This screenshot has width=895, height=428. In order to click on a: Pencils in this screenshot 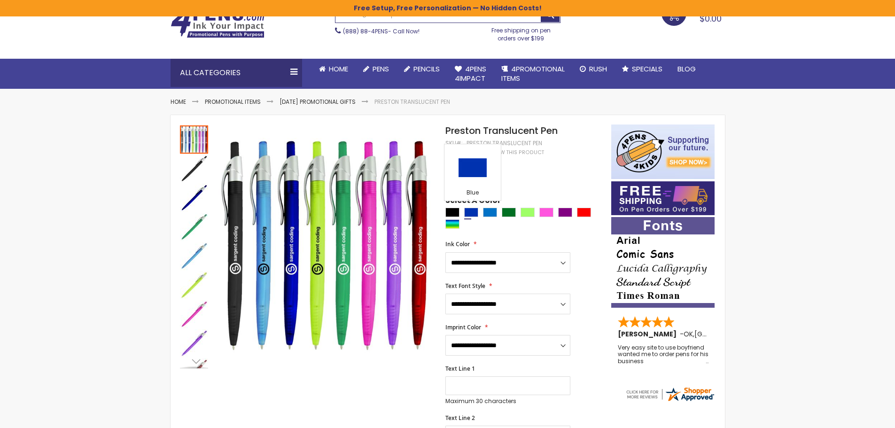, I will do `click(422, 69)`.